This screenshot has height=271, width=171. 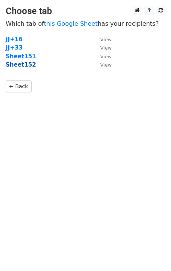 I want to click on a: JJ+16, so click(x=14, y=39).